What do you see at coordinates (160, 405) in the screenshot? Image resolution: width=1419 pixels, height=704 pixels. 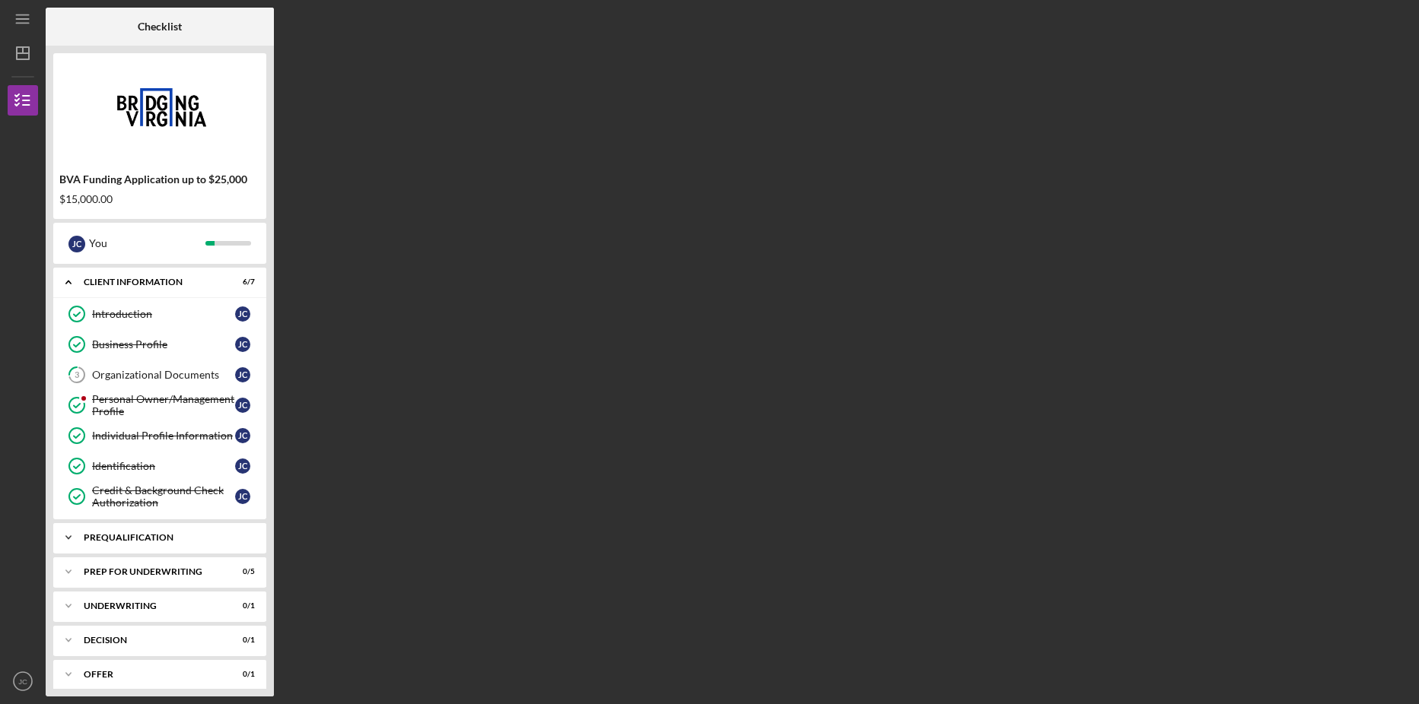 I see `a: Personal Owner/Management ProfileJC` at bounding box center [160, 405].